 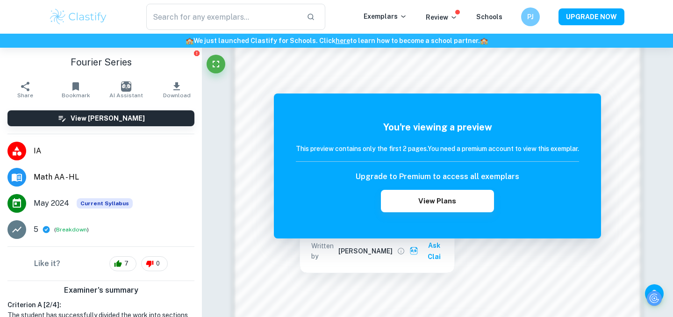 What do you see at coordinates (47, 264) in the screenshot?
I see `h6: Like it?` at bounding box center [47, 264].